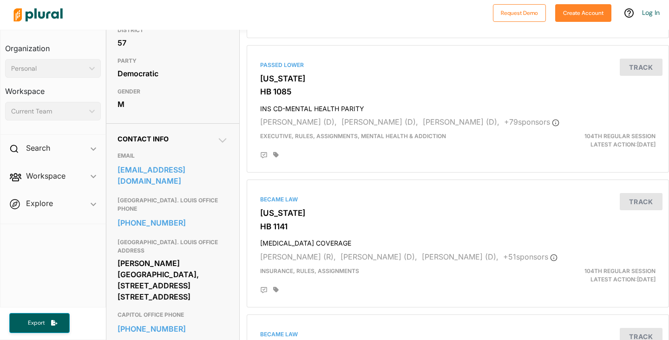 This screenshot has width=669, height=340. Describe the element at coordinates (458, 92) in the screenshot. I see `h3: HB 1085` at that location.